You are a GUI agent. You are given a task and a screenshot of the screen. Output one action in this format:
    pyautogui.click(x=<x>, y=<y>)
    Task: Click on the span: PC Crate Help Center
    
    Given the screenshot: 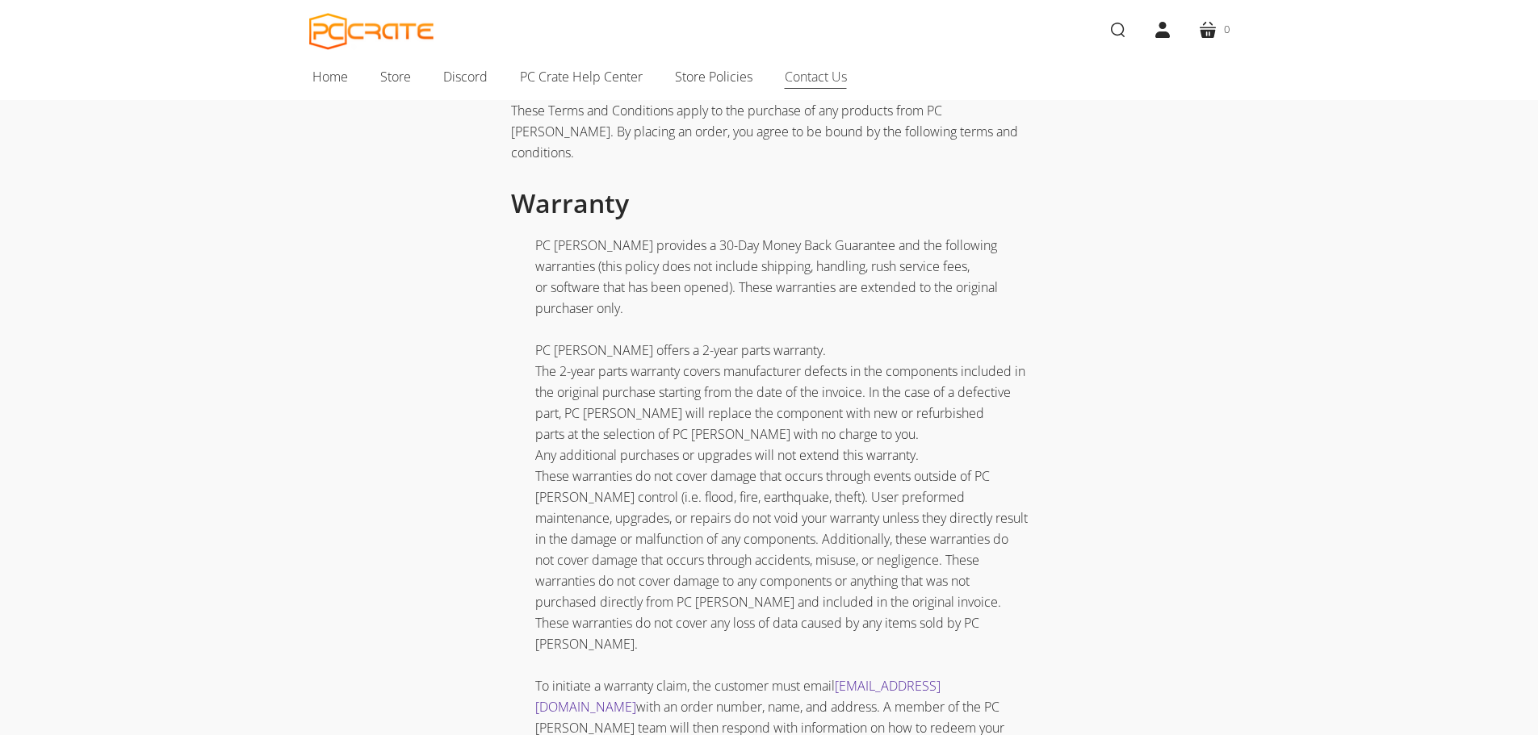 What is the action you would take?
    pyautogui.click(x=581, y=77)
    